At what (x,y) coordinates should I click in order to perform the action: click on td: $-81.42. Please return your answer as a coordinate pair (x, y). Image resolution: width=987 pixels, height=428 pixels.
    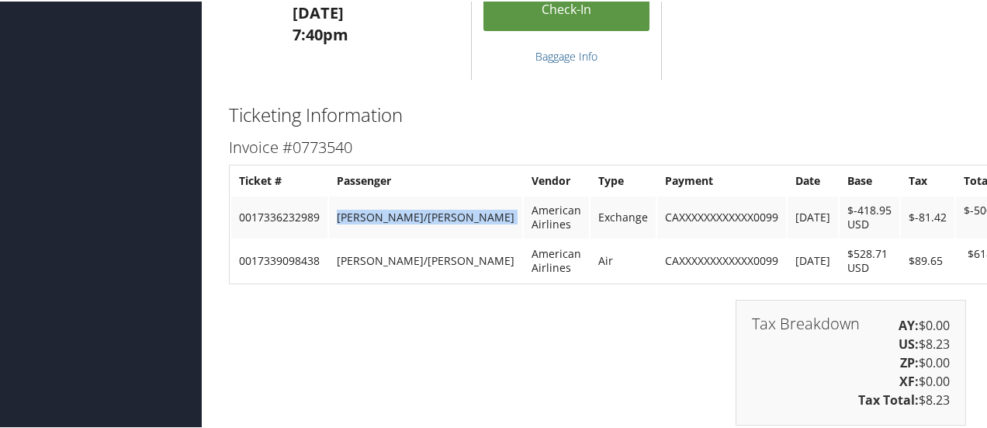
    Looking at the image, I should click on (928, 216).